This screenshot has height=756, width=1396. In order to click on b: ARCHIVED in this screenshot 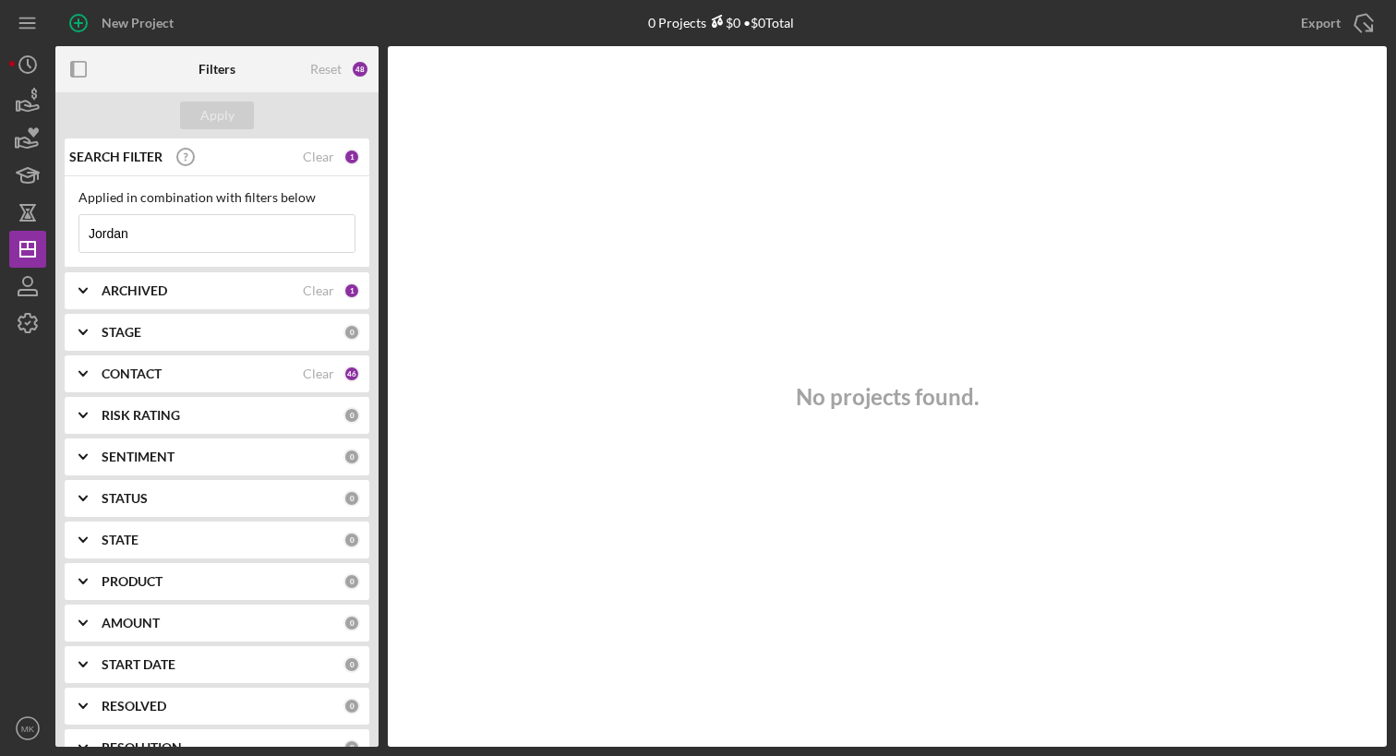, I will do `click(134, 291)`.